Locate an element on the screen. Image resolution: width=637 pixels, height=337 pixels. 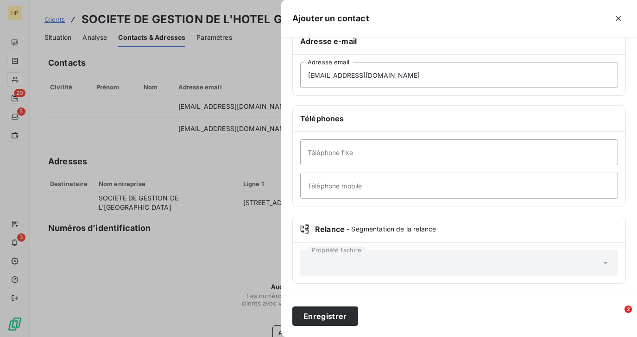
h5: Ajouter un contact is located at coordinates (331, 19).